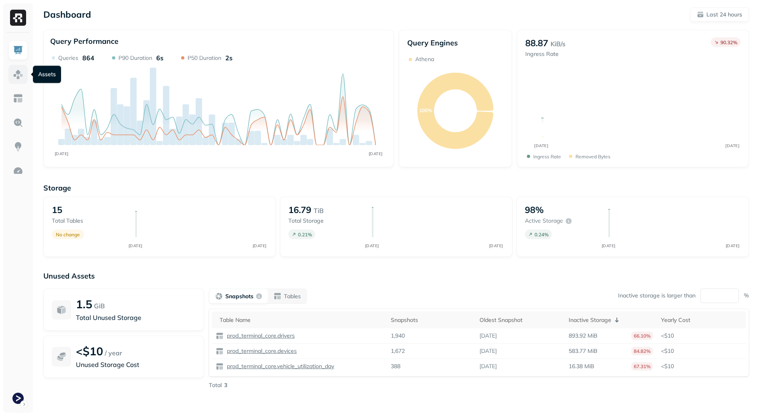 The height and width of the screenshot is (416, 757). I want to click on p: 16.79, so click(300, 210).